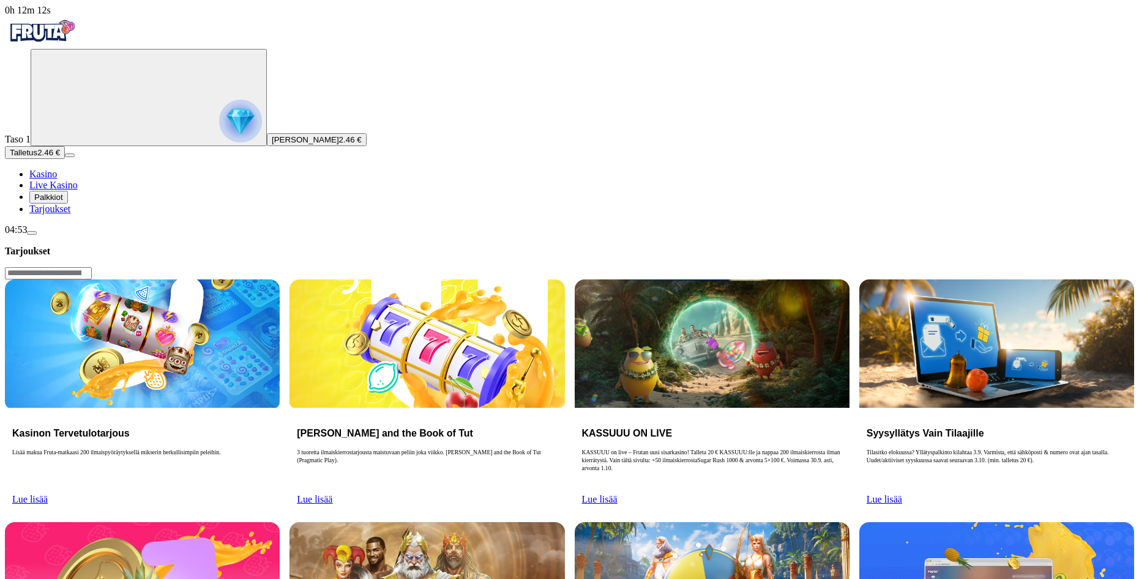  Describe the element at coordinates (712, 433) in the screenshot. I see `h3: KASSUUU ON LIVE` at that location.